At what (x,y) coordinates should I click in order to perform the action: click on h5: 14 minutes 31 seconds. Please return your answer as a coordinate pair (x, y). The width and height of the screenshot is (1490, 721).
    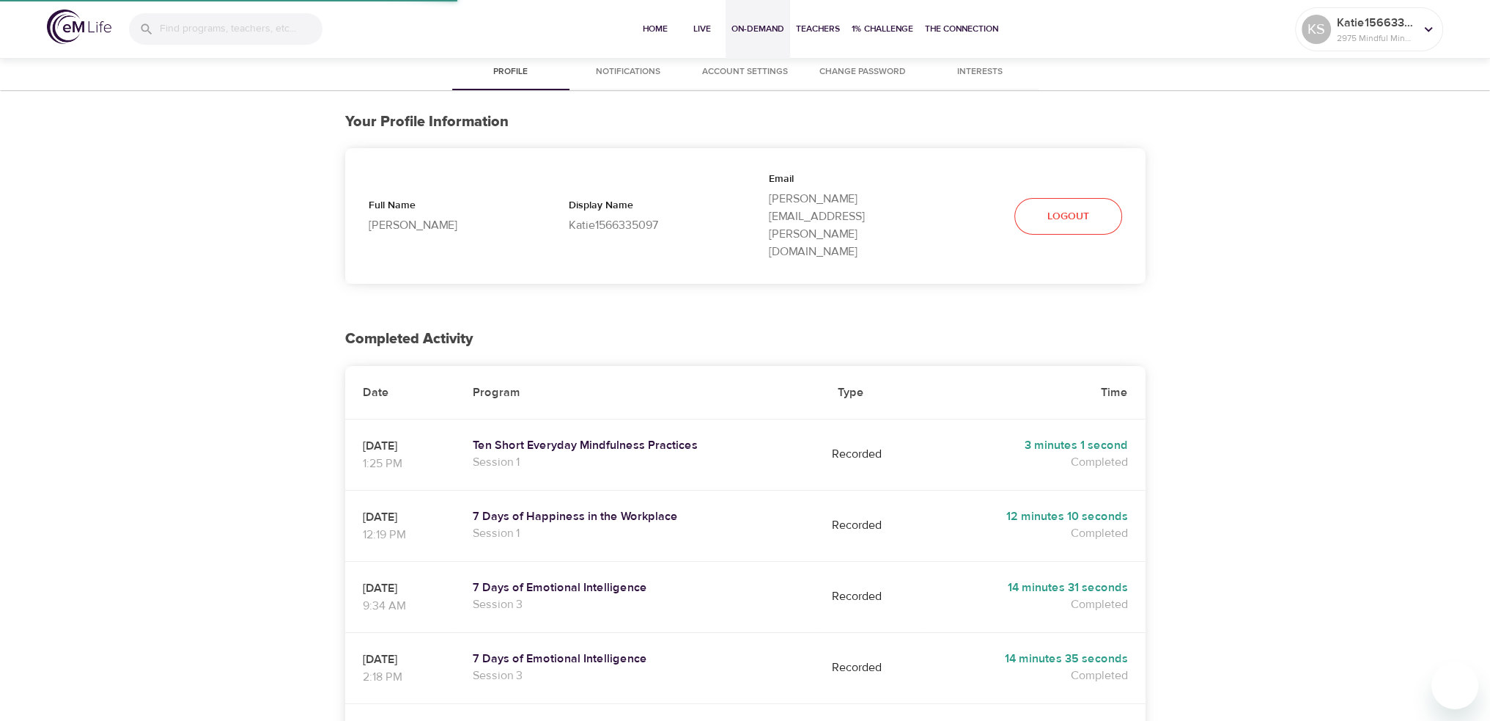
    Looking at the image, I should click on (1034, 587).